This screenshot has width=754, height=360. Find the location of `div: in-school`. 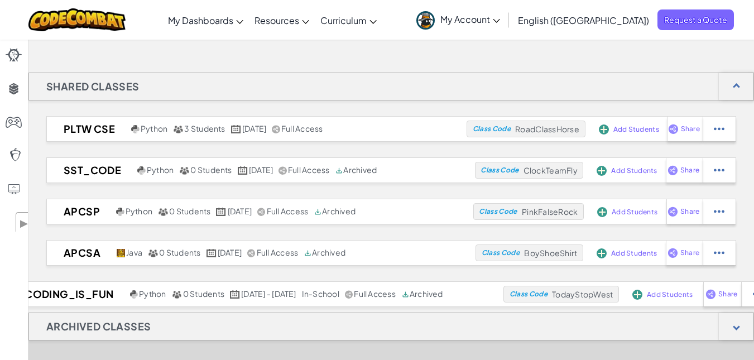

div: in-school is located at coordinates (320, 294).